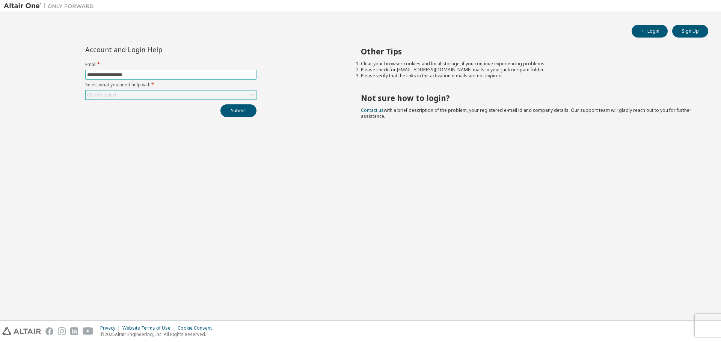 The width and height of the screenshot is (721, 342). What do you see at coordinates (528, 76) in the screenshot?
I see `li: Please verify that the links in the activation e-mails are not expired.` at bounding box center [528, 76].